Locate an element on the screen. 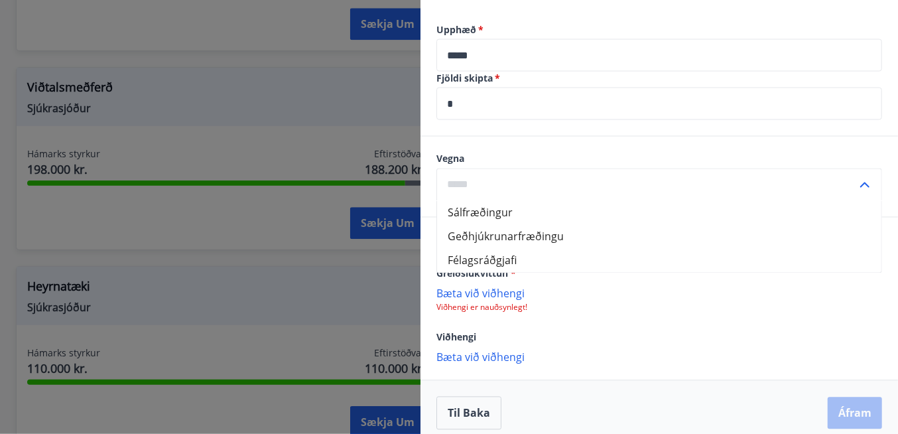 The height and width of the screenshot is (434, 898). div: Upphæð is located at coordinates (659, 55).